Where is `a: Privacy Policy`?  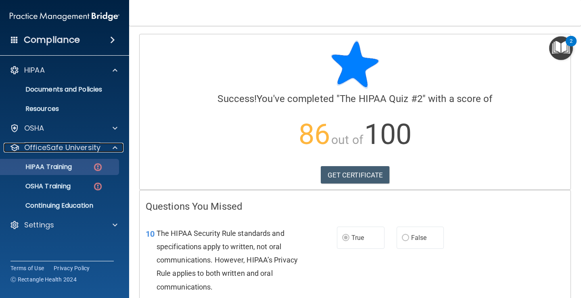 a: Privacy Policy is located at coordinates (72, 268).